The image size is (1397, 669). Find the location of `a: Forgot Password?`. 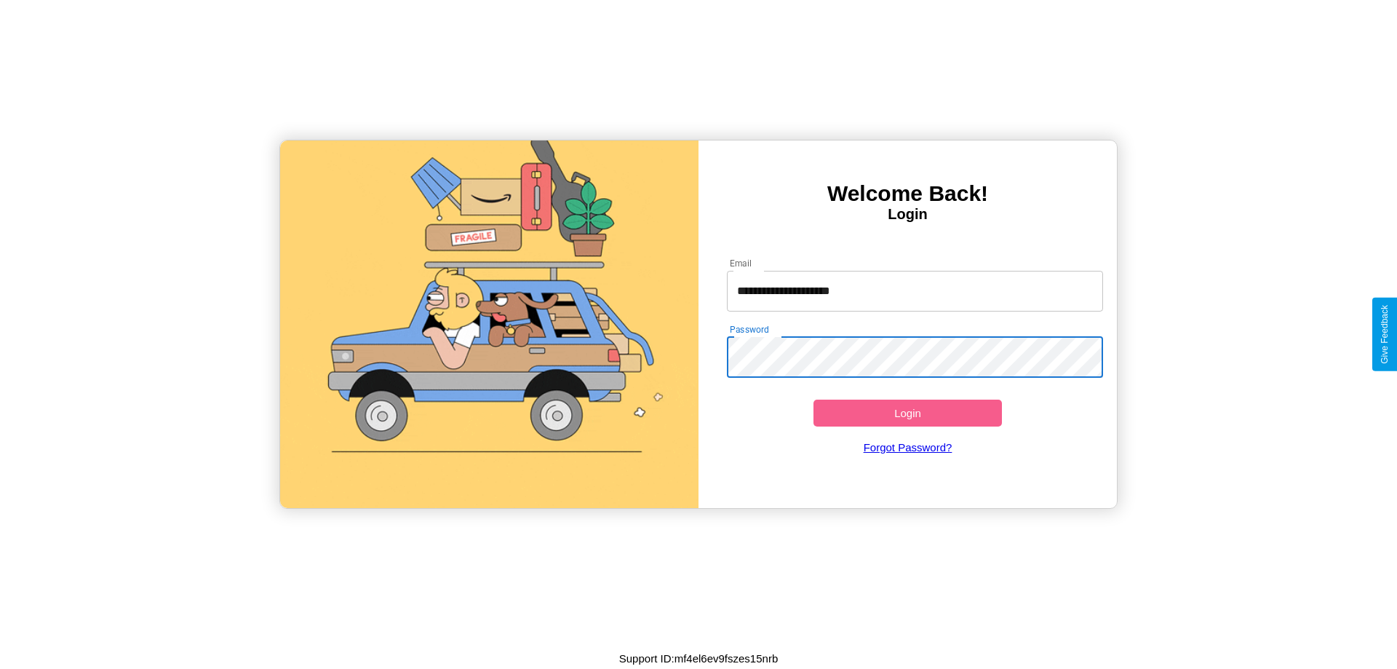

a: Forgot Password? is located at coordinates (908, 447).